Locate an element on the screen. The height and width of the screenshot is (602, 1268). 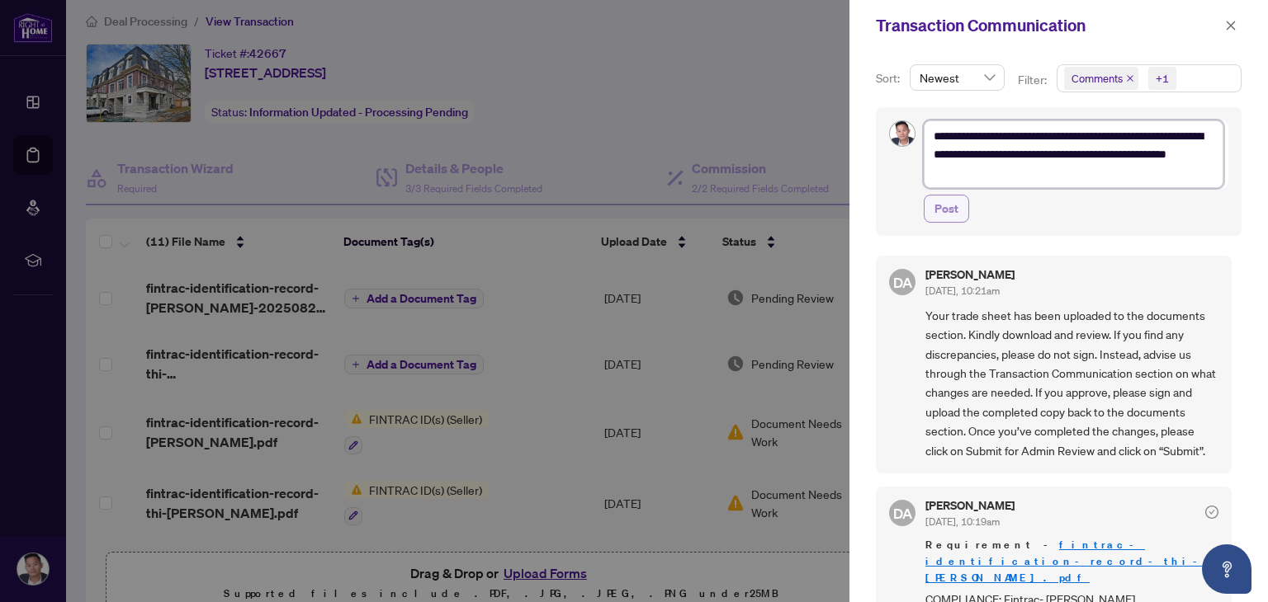
p: Sort: is located at coordinates (889, 78).